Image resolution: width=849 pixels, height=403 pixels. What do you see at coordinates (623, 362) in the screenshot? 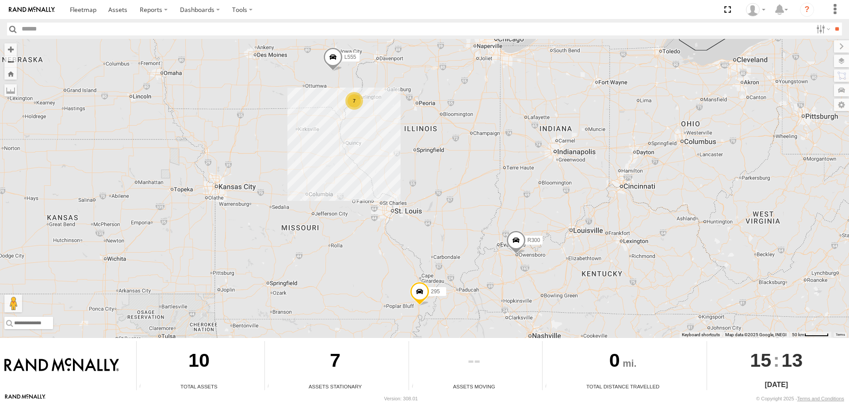
I see `div: 0` at bounding box center [623, 362].